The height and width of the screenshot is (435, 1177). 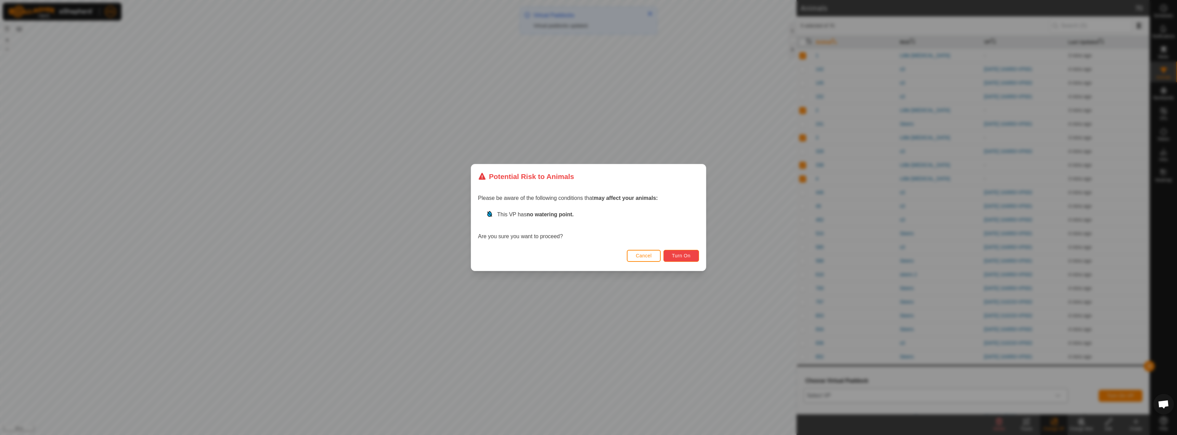 I want to click on span: Turn On, so click(x=681, y=256).